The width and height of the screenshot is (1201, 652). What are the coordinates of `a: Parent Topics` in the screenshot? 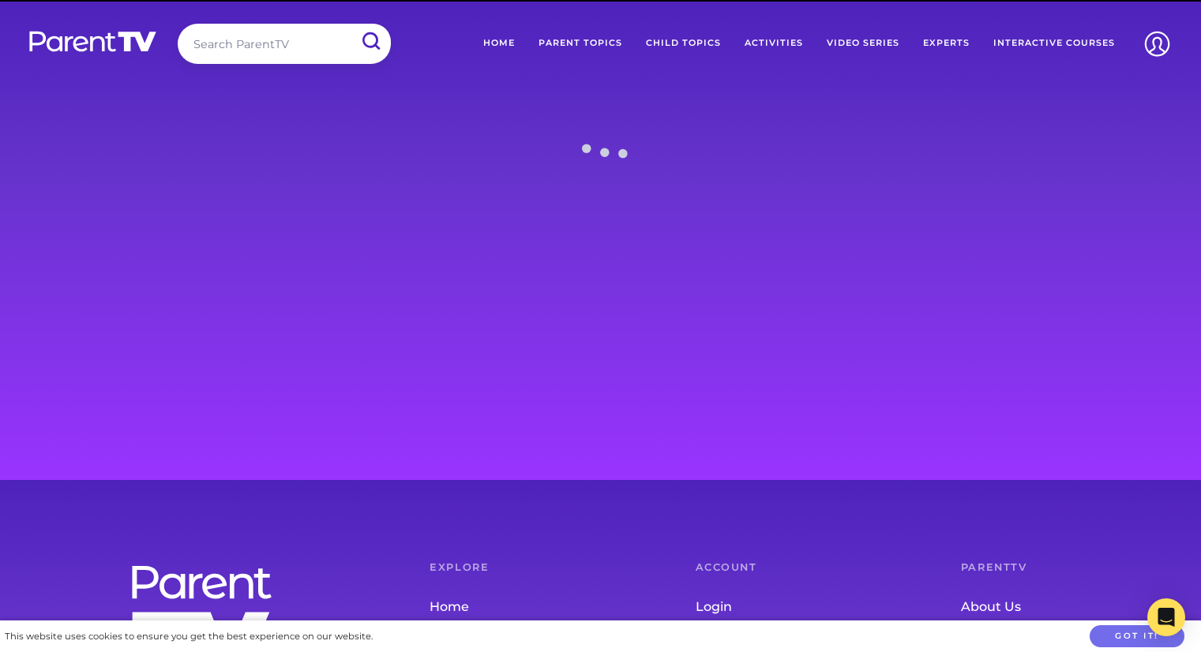 It's located at (580, 43).